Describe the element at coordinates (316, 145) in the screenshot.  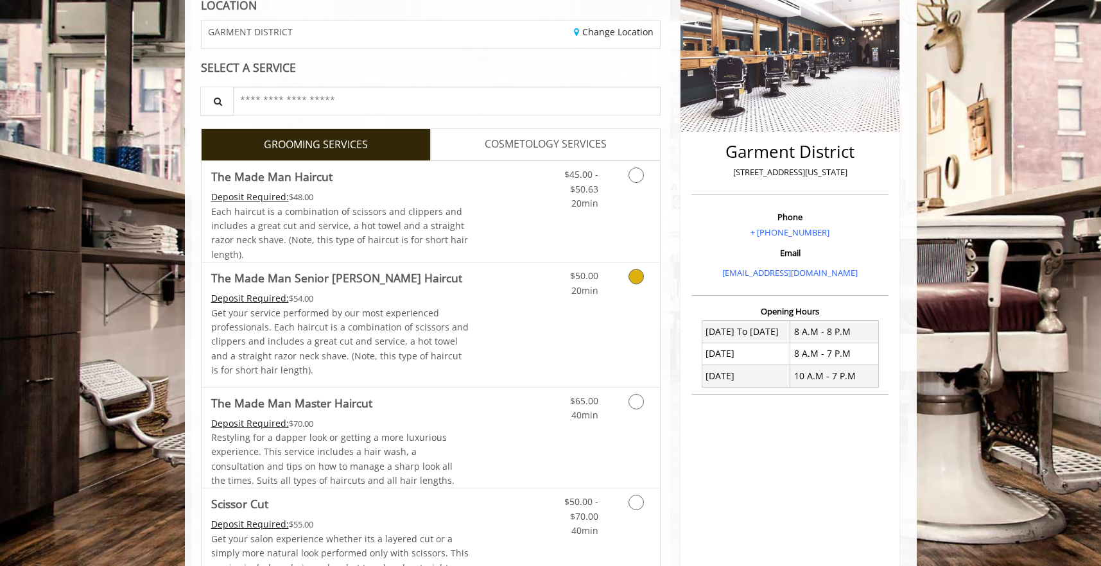
I see `span: GROOMING SERVICES` at that location.